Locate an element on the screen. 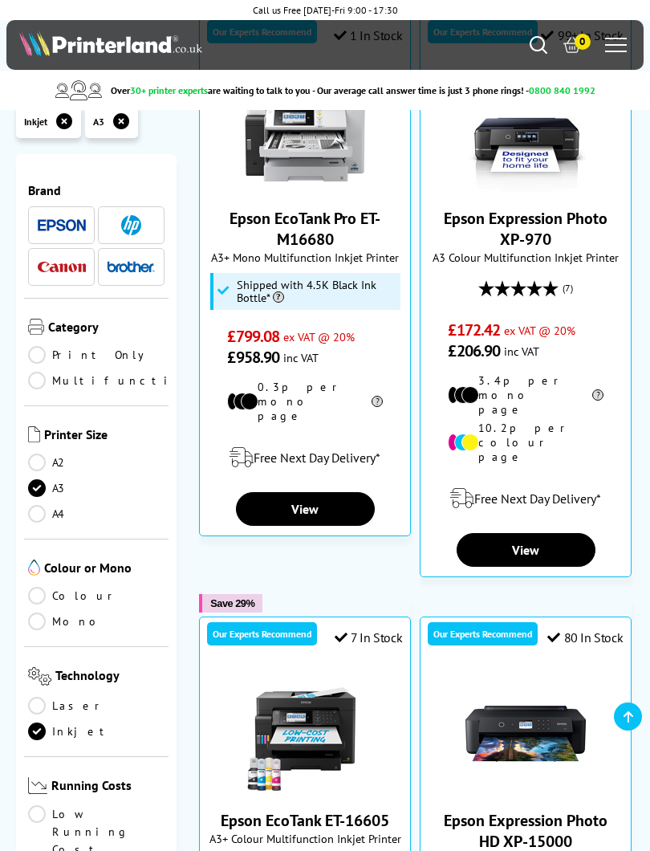 This screenshot has height=851, width=650. span: A3+ Mono Multifunction Inkjet Printer is located at coordinates (305, 257).